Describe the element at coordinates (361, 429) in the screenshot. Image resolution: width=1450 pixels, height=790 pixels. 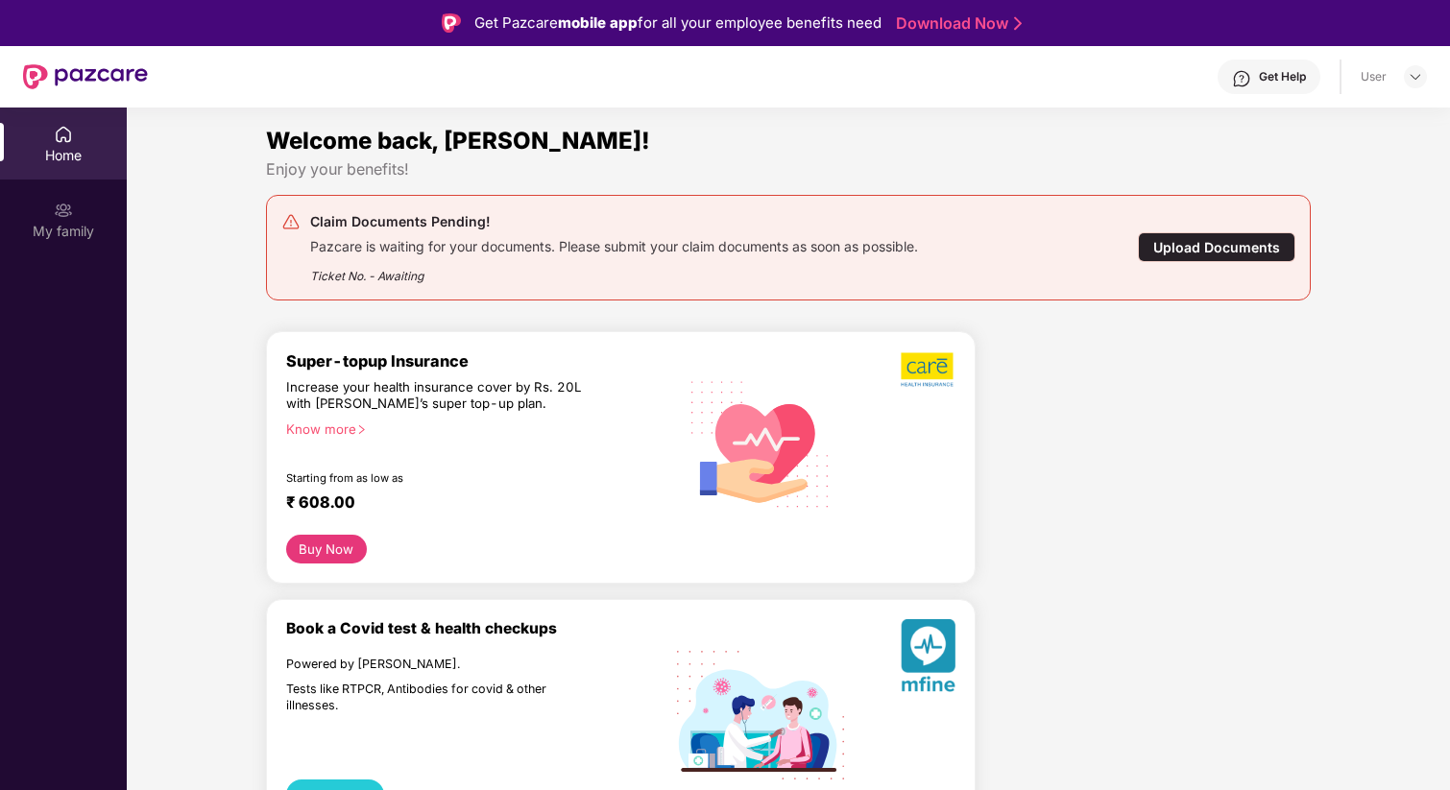
I see `span: right` at that location.